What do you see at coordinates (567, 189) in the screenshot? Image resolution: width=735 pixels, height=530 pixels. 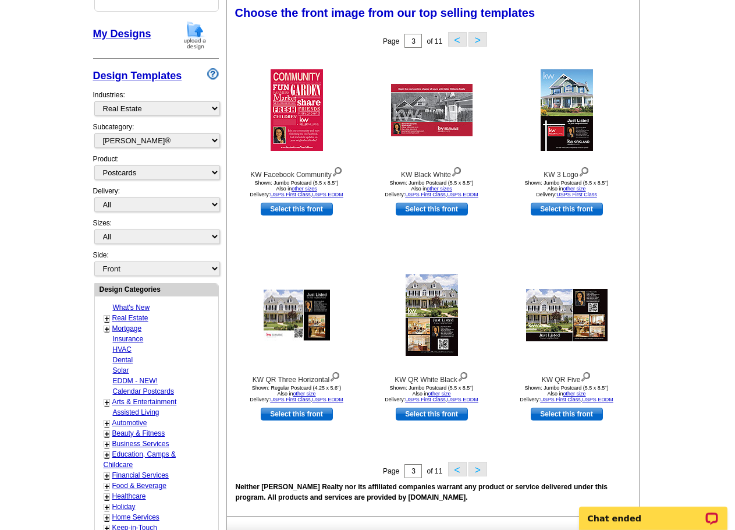 I see `div: Shown: Jumbo Postcard (5.5 x 8.5") Delivery:` at bounding box center [567, 189].